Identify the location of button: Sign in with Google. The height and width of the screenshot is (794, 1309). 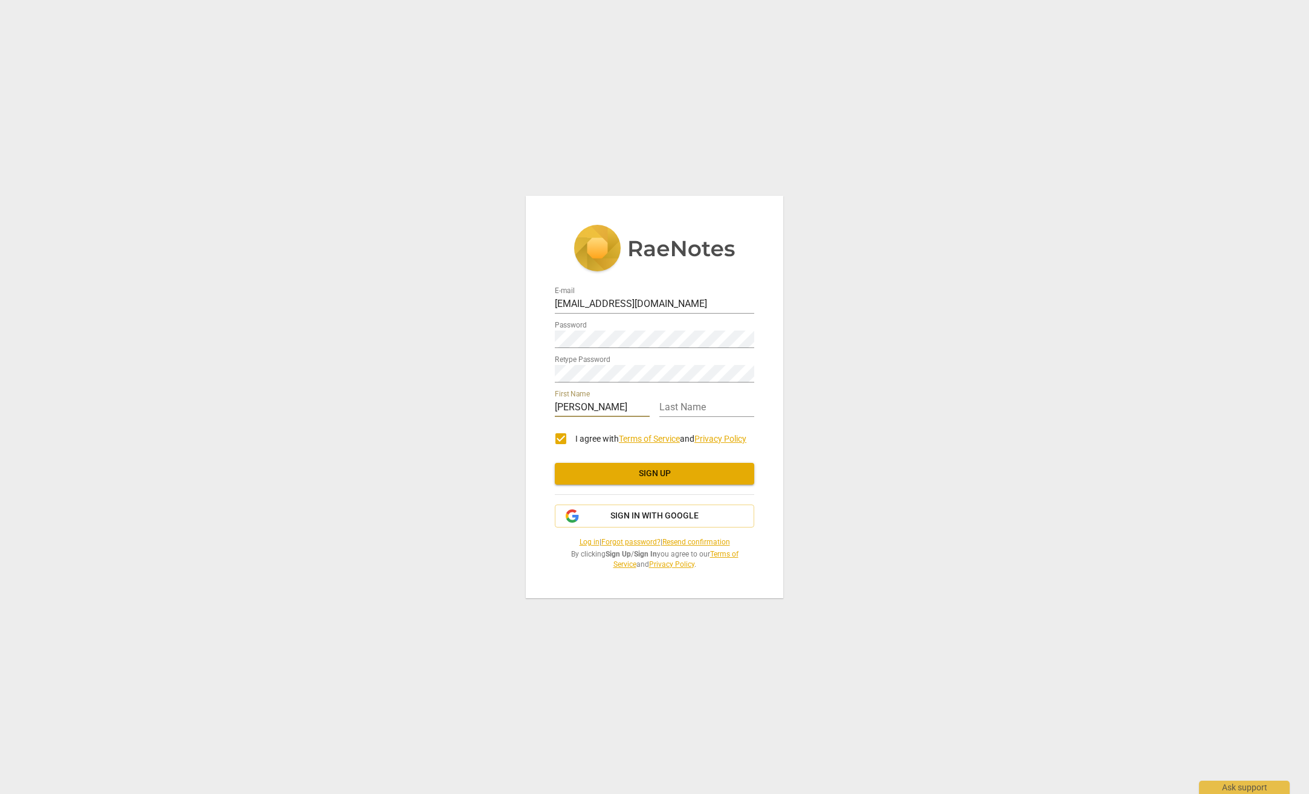
(654, 516).